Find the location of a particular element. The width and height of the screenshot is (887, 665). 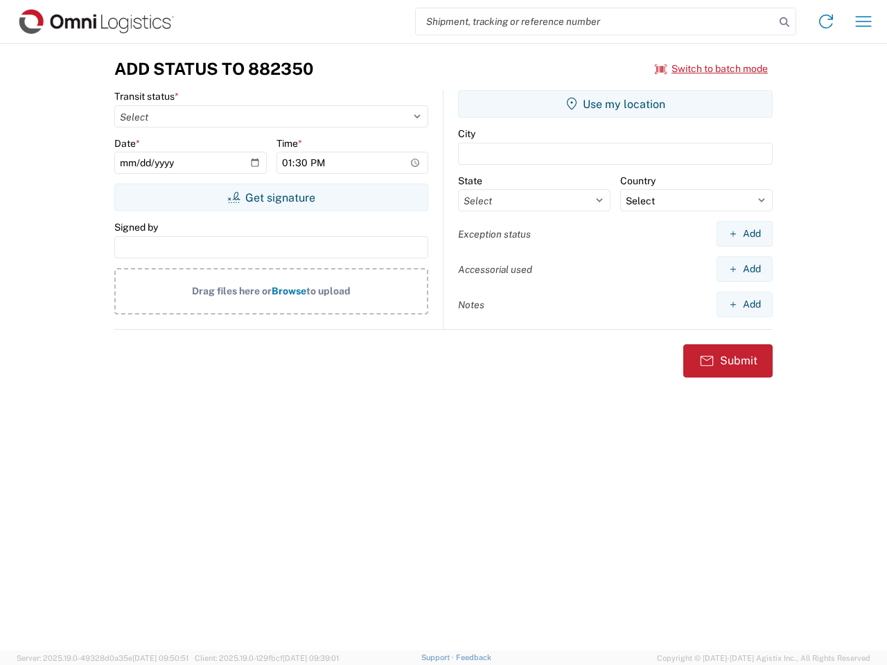

label: Accessorial used is located at coordinates (495, 270).